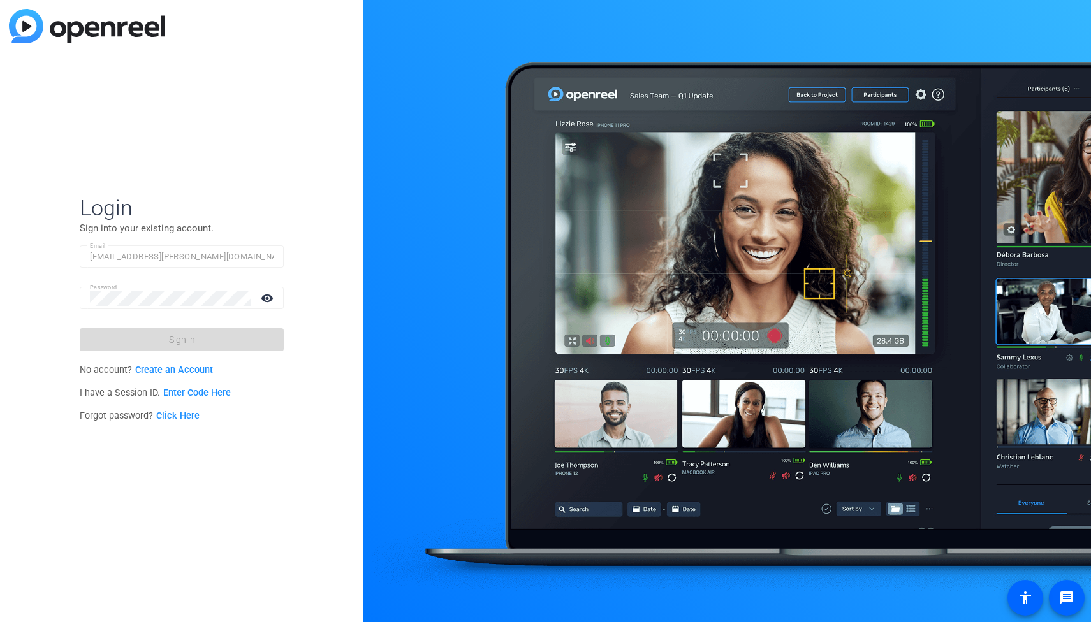  What do you see at coordinates (1066, 598) in the screenshot?
I see `mat-icon: message` at bounding box center [1066, 598].